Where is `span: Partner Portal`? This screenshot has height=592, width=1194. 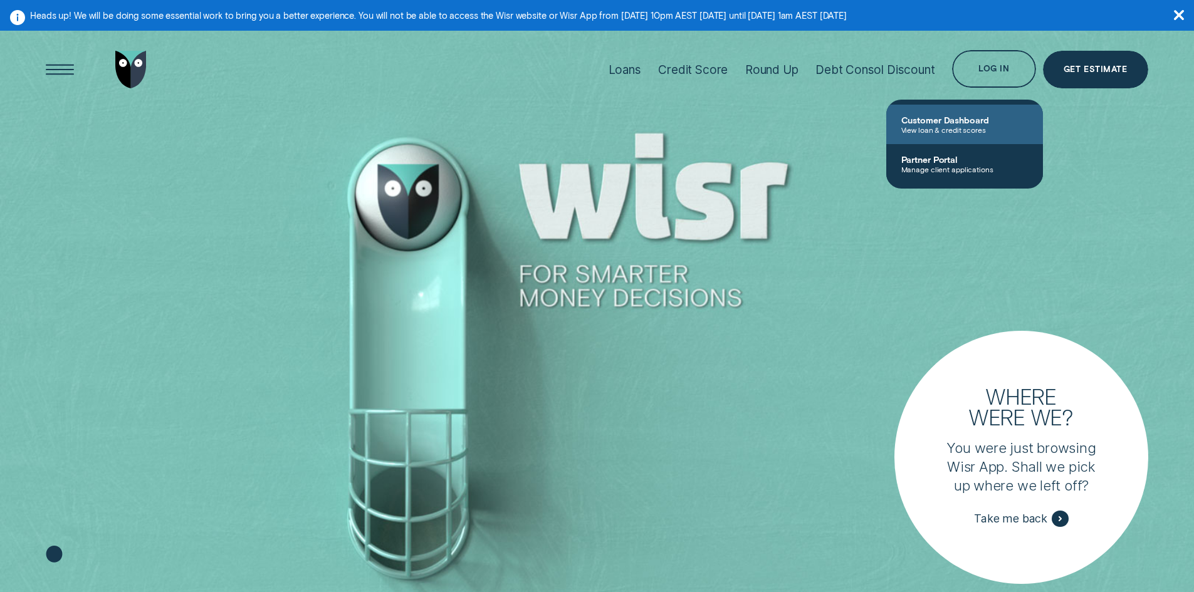
span: Partner Portal is located at coordinates (964, 159).